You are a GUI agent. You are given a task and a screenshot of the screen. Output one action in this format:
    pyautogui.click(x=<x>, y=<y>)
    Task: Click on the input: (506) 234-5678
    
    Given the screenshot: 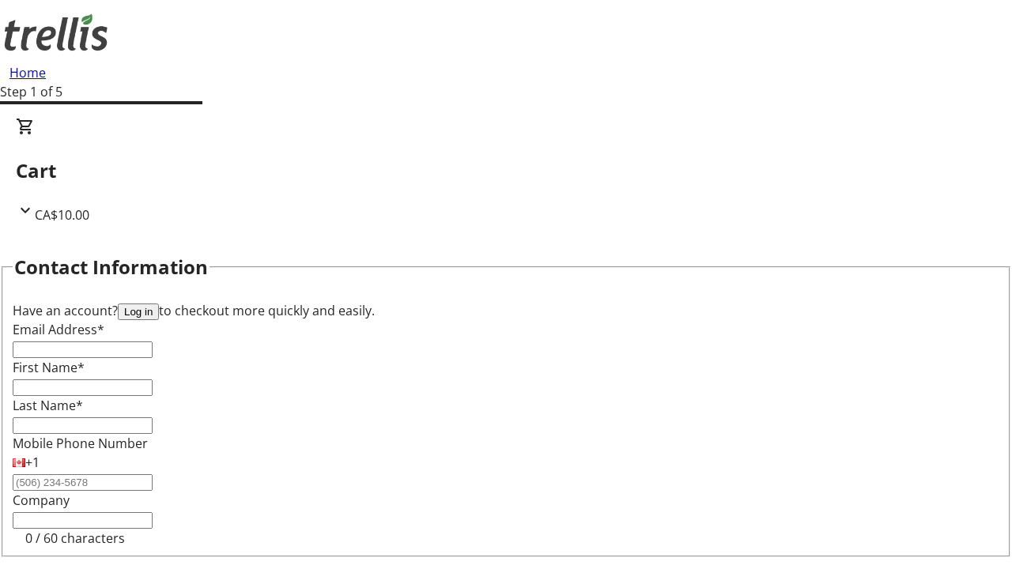 What is the action you would take?
    pyautogui.click(x=82, y=482)
    